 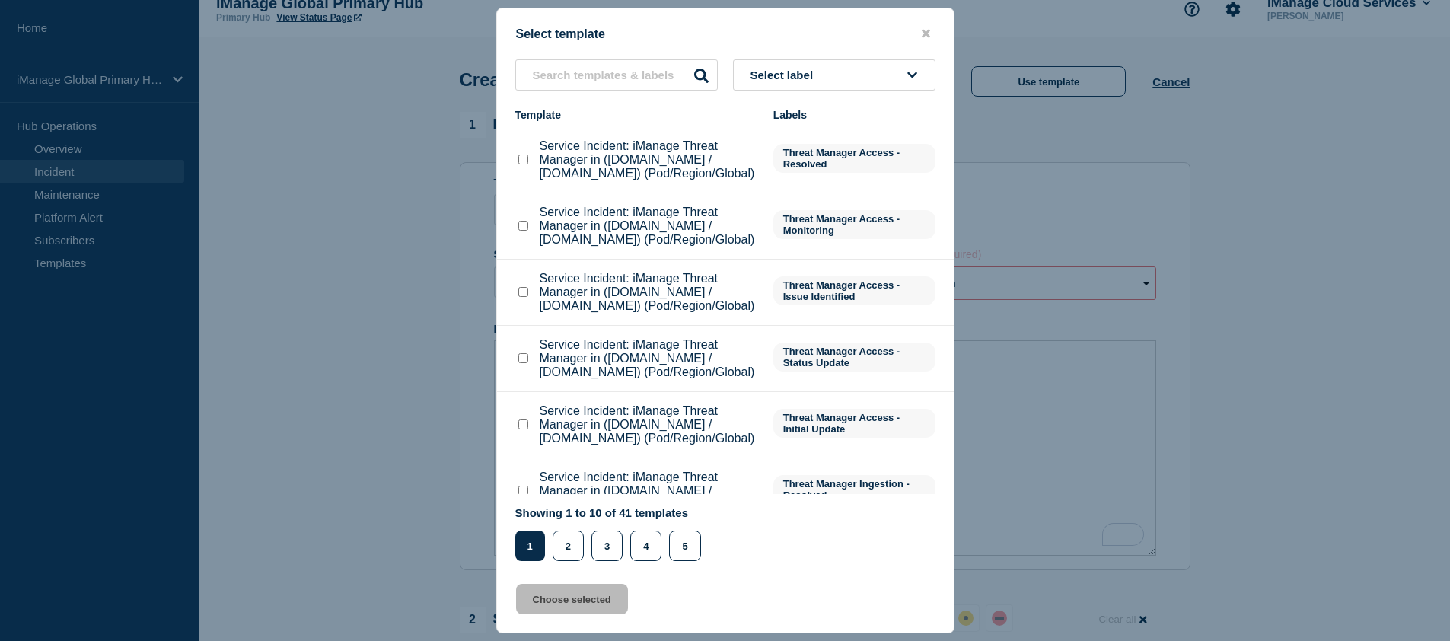 I want to click on button: 1, so click(x=530, y=546).